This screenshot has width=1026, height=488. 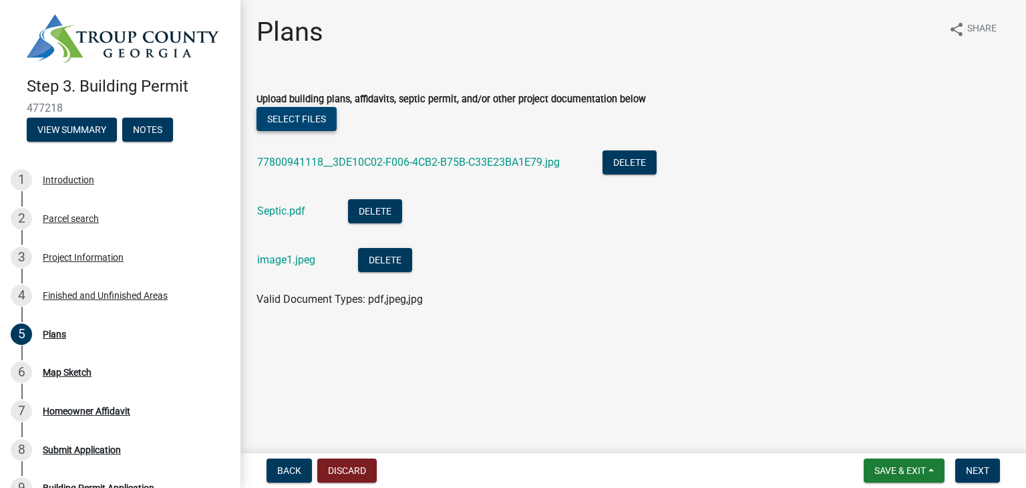 I want to click on div: Plans, so click(x=54, y=334).